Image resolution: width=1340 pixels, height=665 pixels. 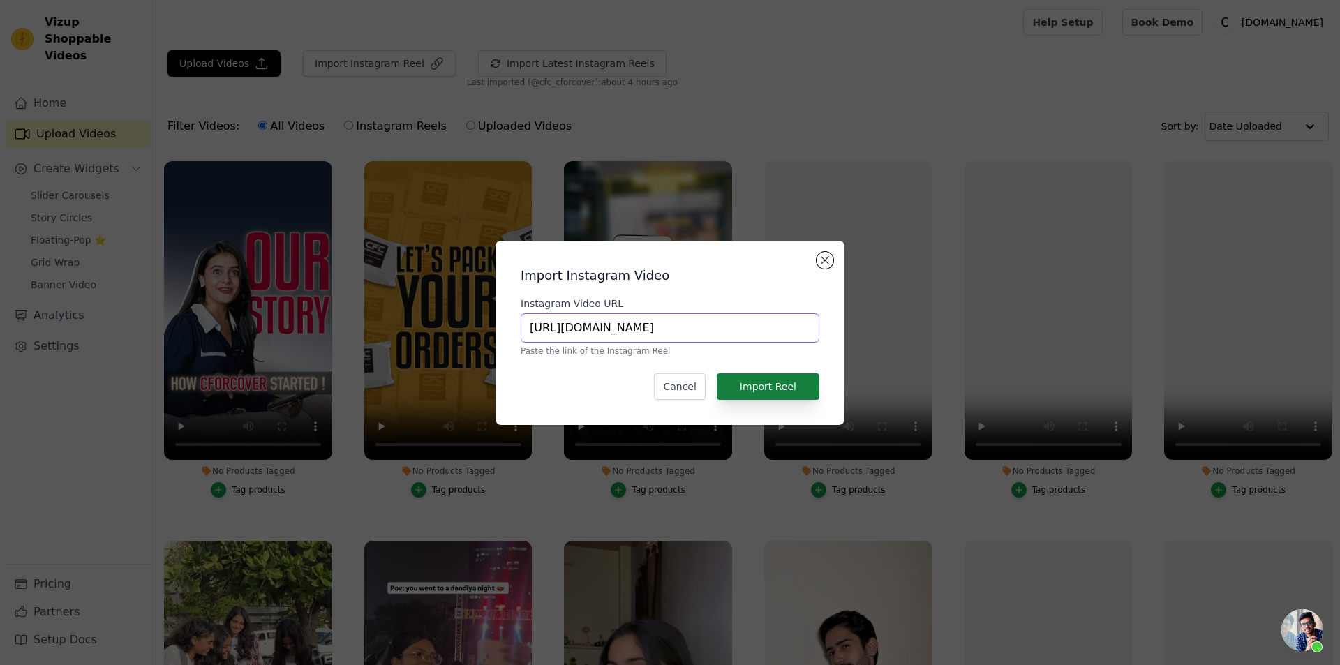 What do you see at coordinates (679, 387) in the screenshot?
I see `button: Cancel` at bounding box center [679, 387].